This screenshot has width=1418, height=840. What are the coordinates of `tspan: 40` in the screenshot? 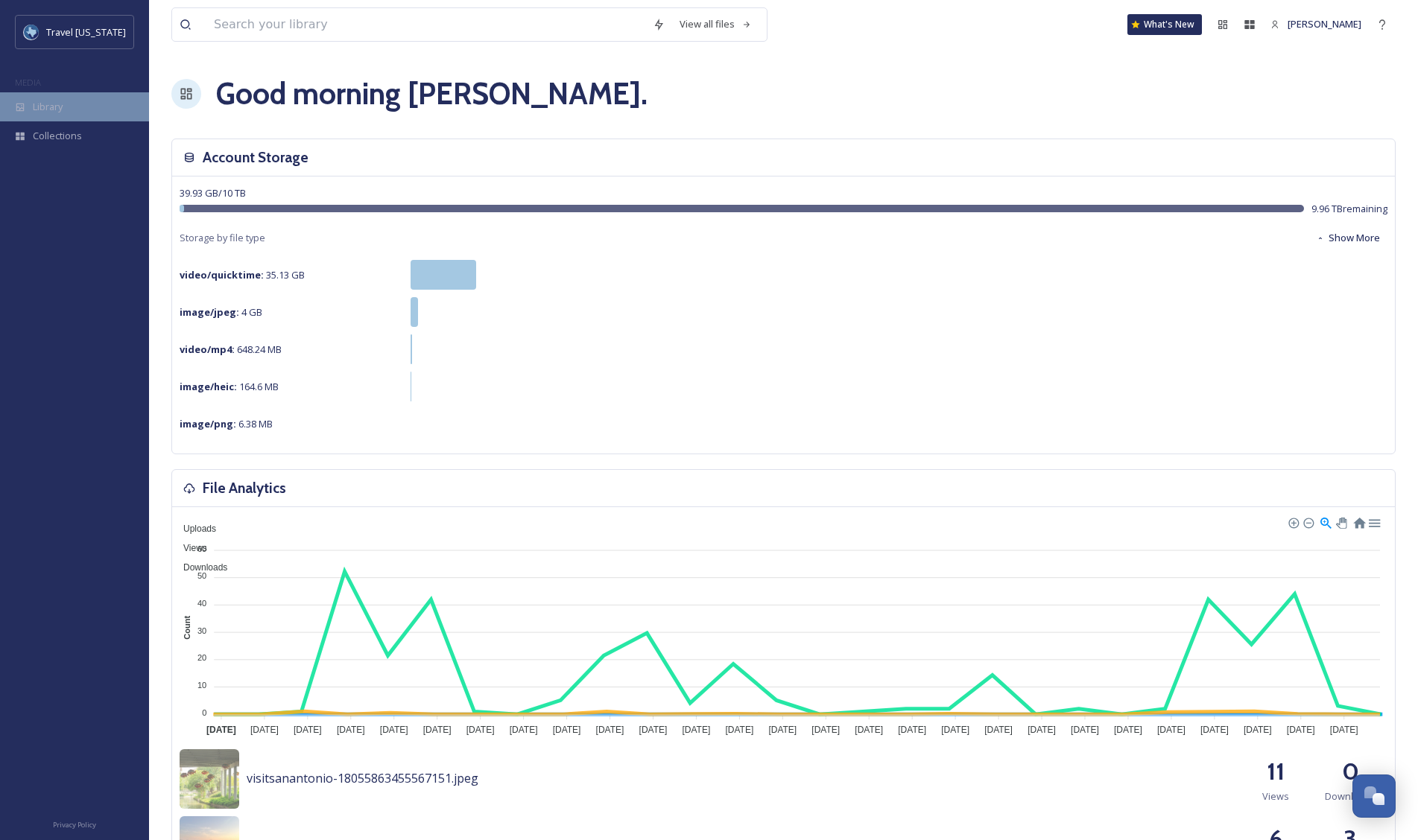 It's located at (202, 603).